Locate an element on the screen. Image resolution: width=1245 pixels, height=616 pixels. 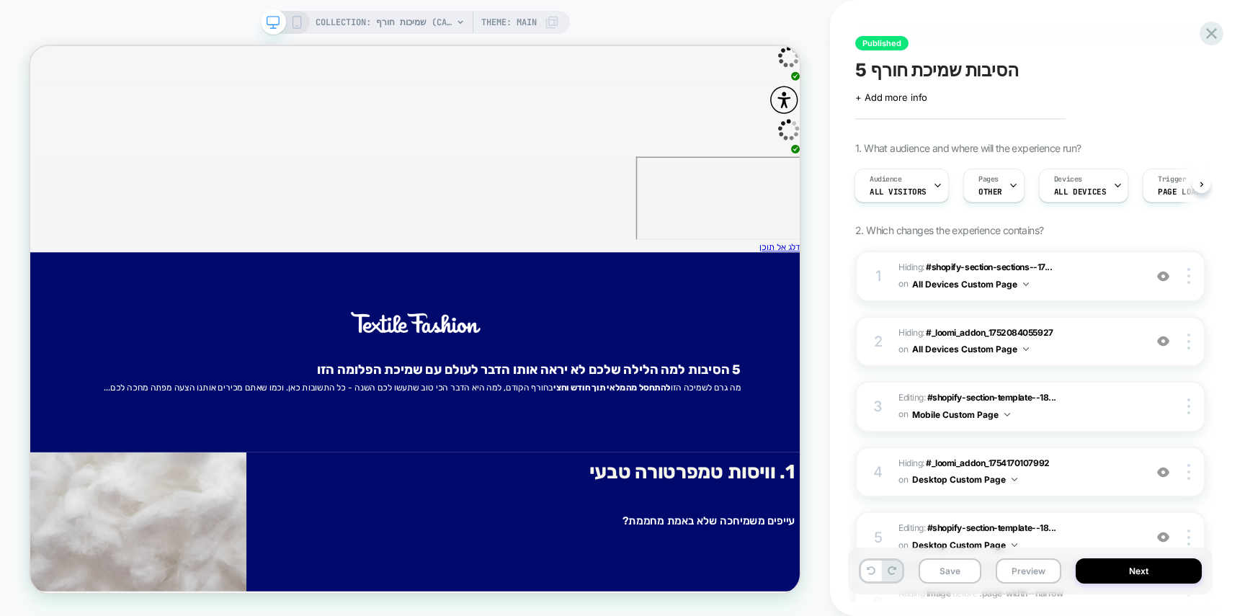
button: Preview is located at coordinates (1028, 571).